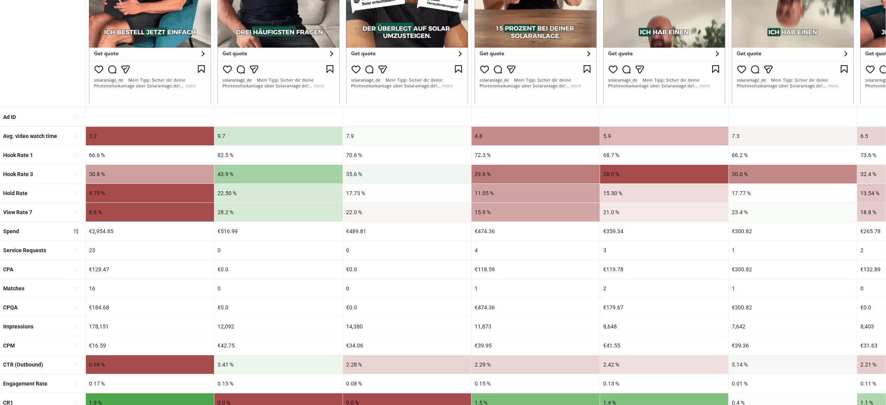 This screenshot has width=886, height=405. What do you see at coordinates (150, 365) in the screenshot?
I see `div: 0.69 %` at bounding box center [150, 365].